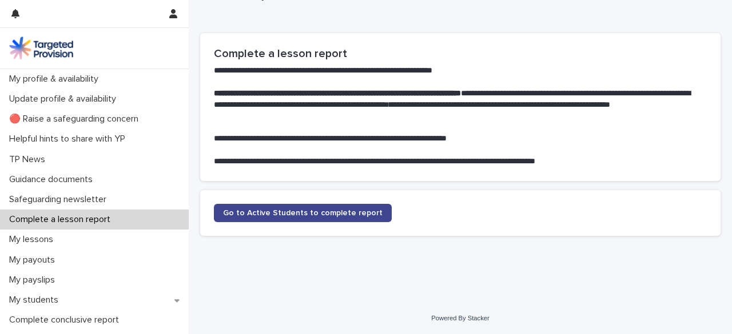  I want to click on p: TP News, so click(29, 159).